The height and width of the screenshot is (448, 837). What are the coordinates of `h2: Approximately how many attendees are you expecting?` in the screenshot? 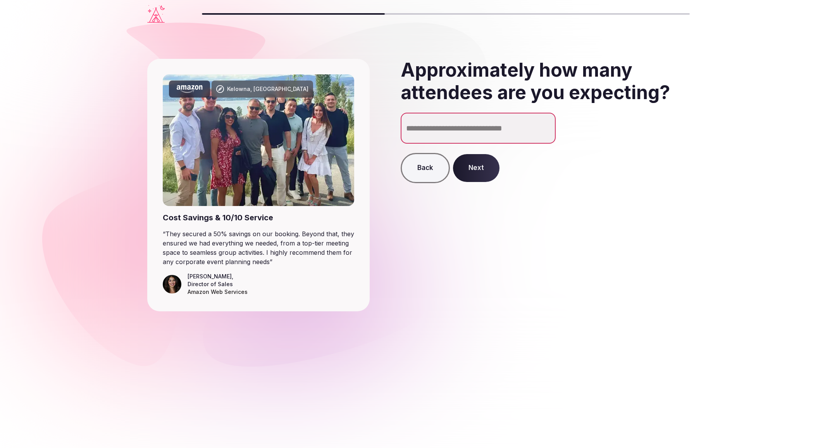 It's located at (545, 81).